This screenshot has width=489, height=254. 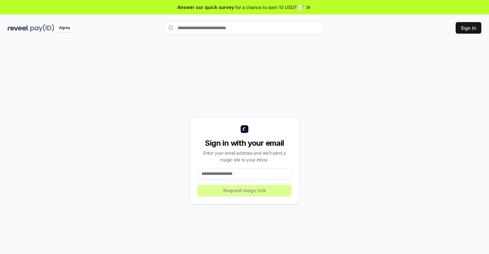 What do you see at coordinates (245, 143) in the screenshot?
I see `div: Sign in with your email` at bounding box center [245, 143].